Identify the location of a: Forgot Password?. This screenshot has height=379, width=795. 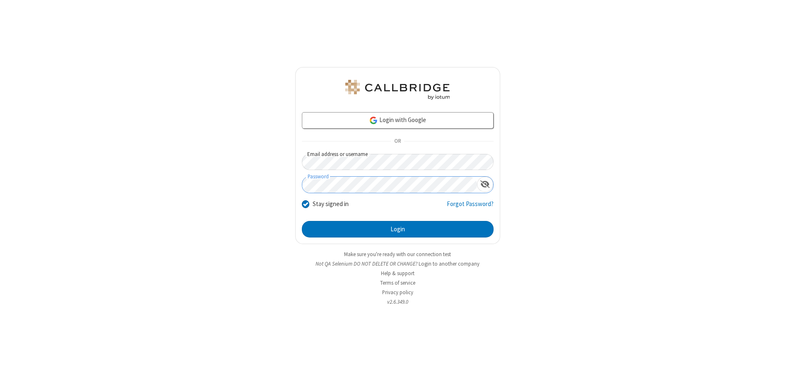
(470, 207).